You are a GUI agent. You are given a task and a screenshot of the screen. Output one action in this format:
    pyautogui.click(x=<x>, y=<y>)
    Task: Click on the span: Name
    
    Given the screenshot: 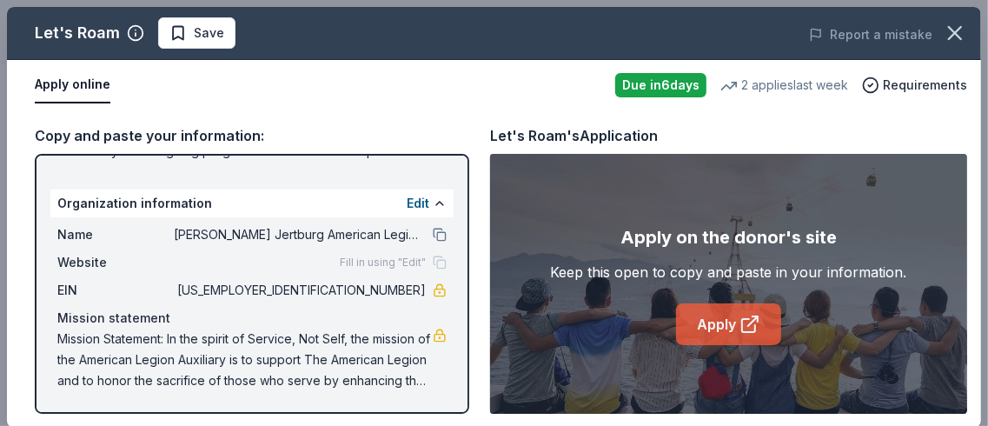 What is the action you would take?
    pyautogui.click(x=116, y=235)
    